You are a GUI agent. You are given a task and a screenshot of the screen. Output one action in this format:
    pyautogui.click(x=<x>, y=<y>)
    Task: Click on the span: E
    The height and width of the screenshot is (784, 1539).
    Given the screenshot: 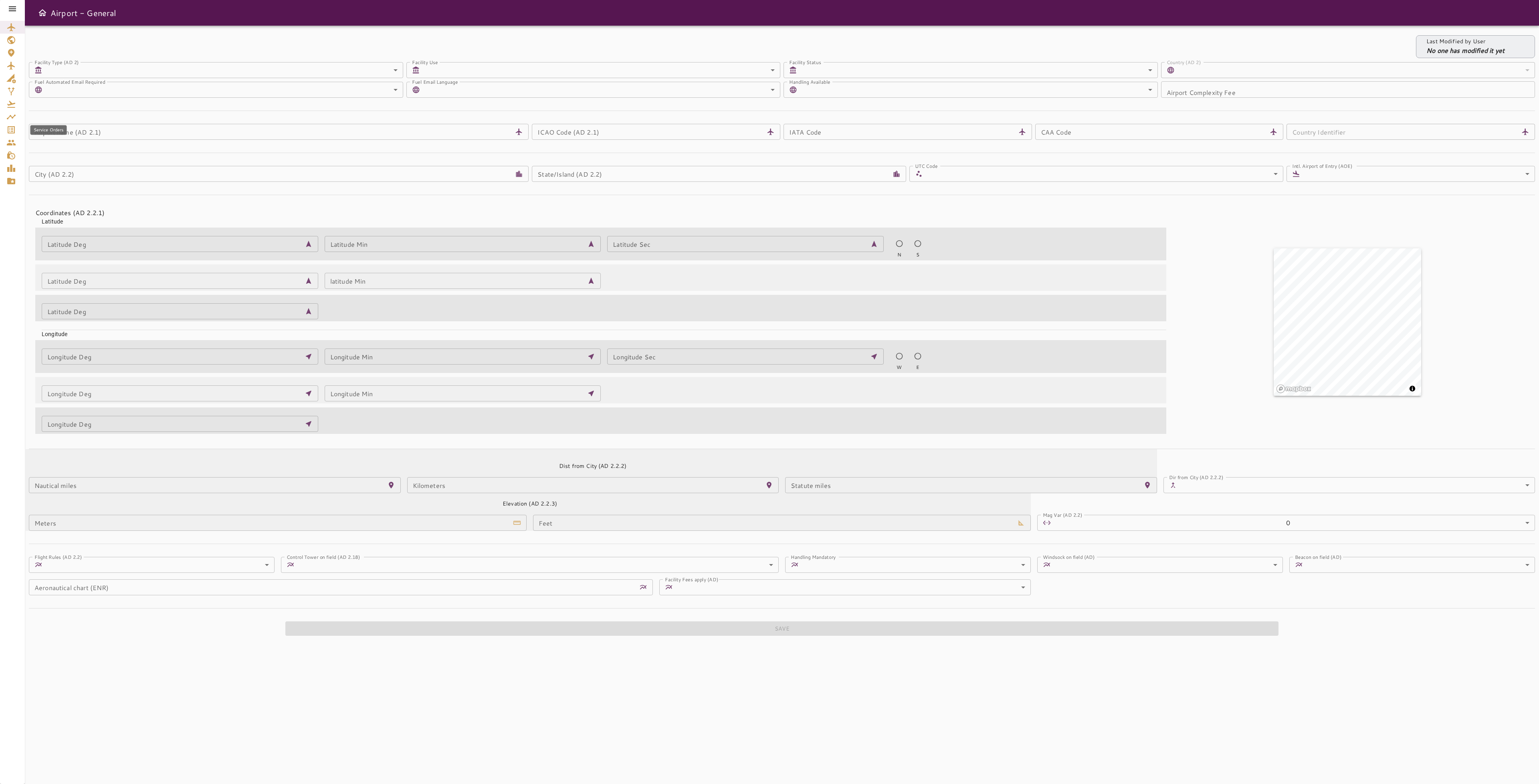 What is the action you would take?
    pyautogui.click(x=917, y=367)
    